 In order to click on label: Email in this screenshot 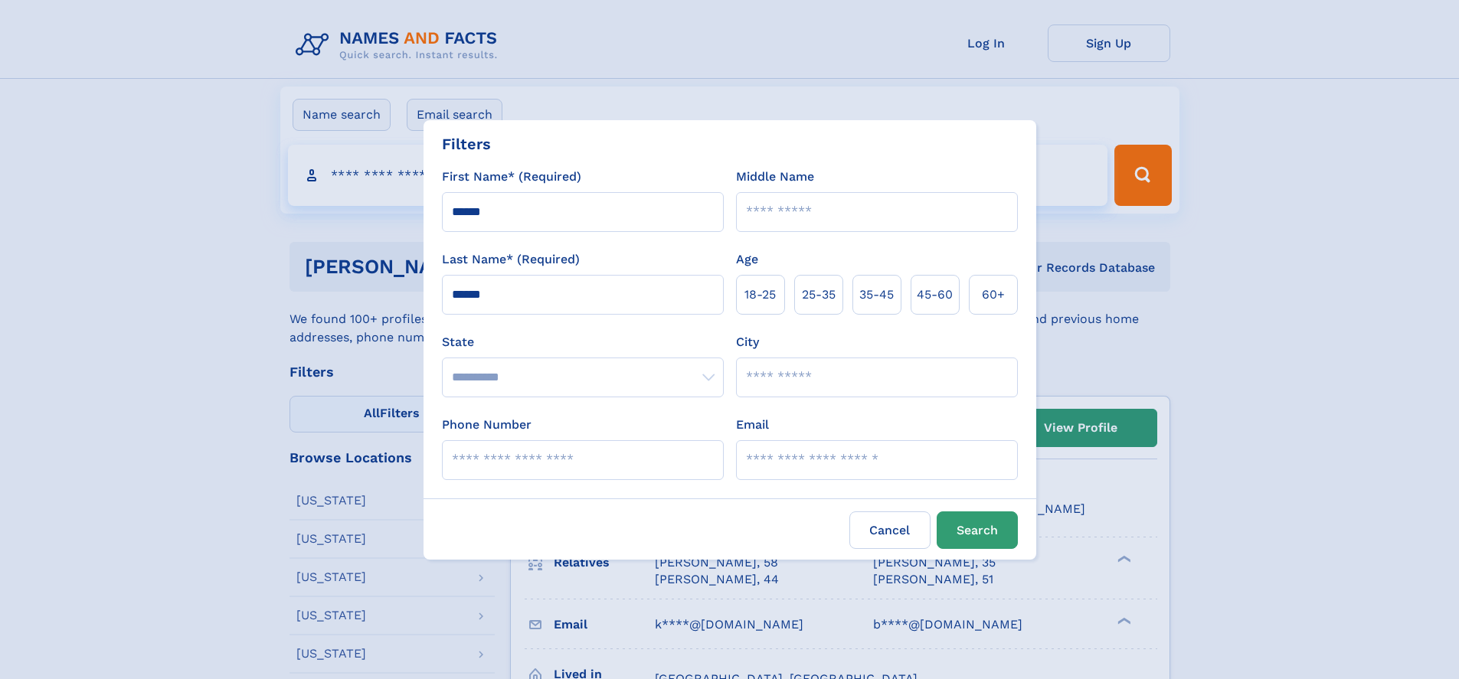, I will do `click(752, 425)`.